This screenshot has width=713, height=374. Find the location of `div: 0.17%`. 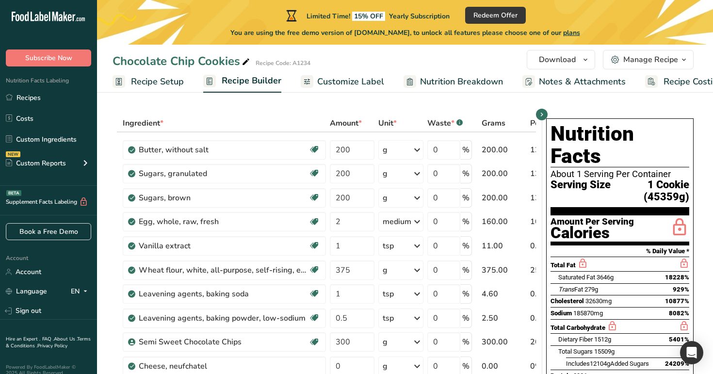

div: 0.17% is located at coordinates (552, 318).